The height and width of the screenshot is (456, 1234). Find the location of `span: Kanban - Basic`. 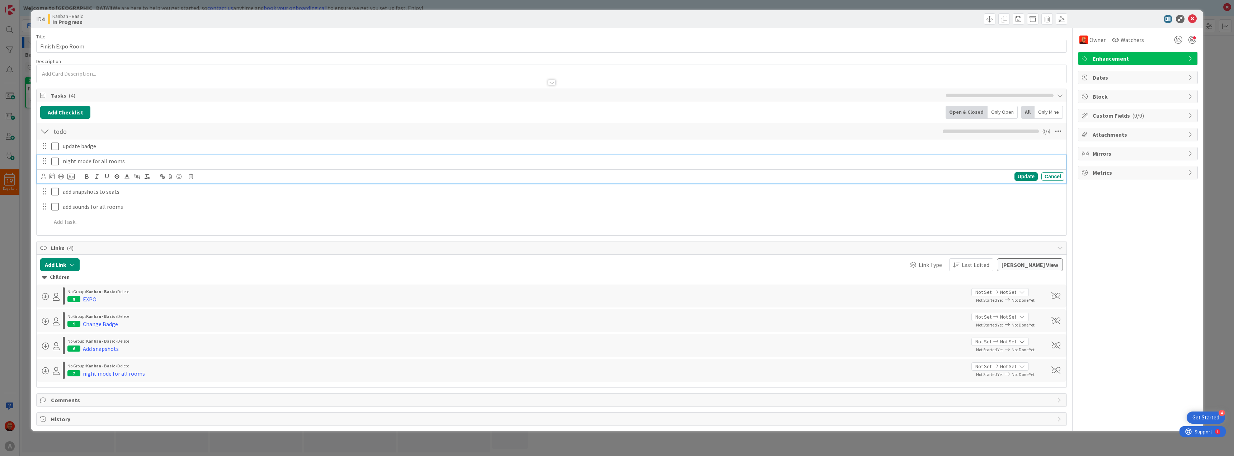

span: Kanban - Basic is located at coordinates (68, 16).